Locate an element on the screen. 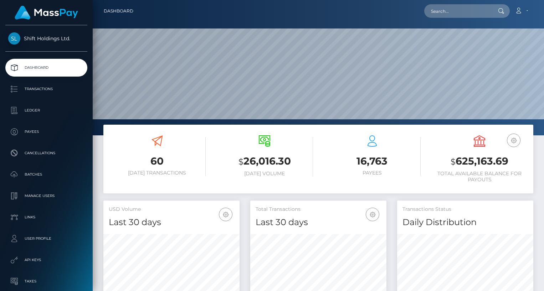  h4: Daily Distribution is located at coordinates (465, 222).